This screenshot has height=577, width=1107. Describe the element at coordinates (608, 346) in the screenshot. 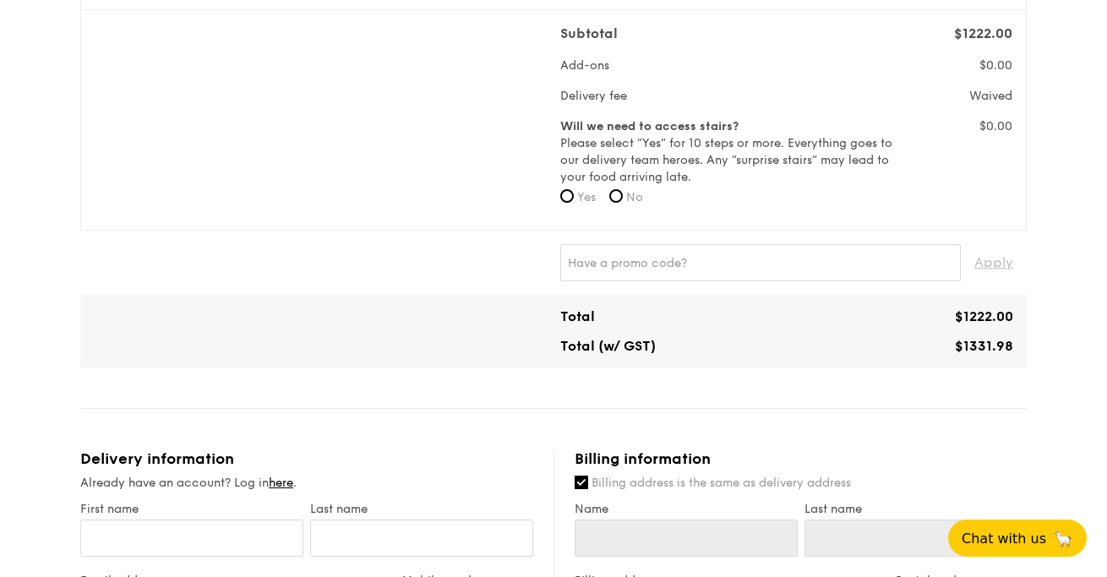

I see `span: Total (w/ GST)` at that location.